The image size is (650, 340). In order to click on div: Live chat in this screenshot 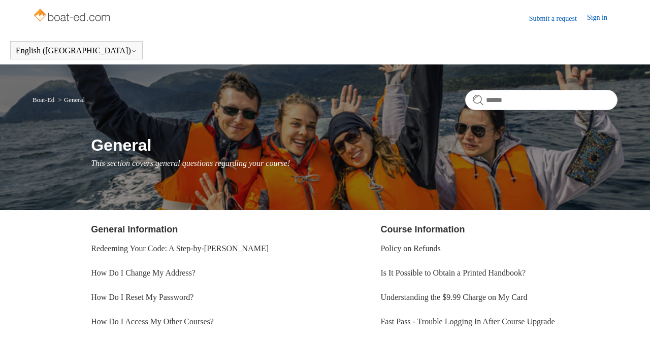, I will do `click(630, 320)`.